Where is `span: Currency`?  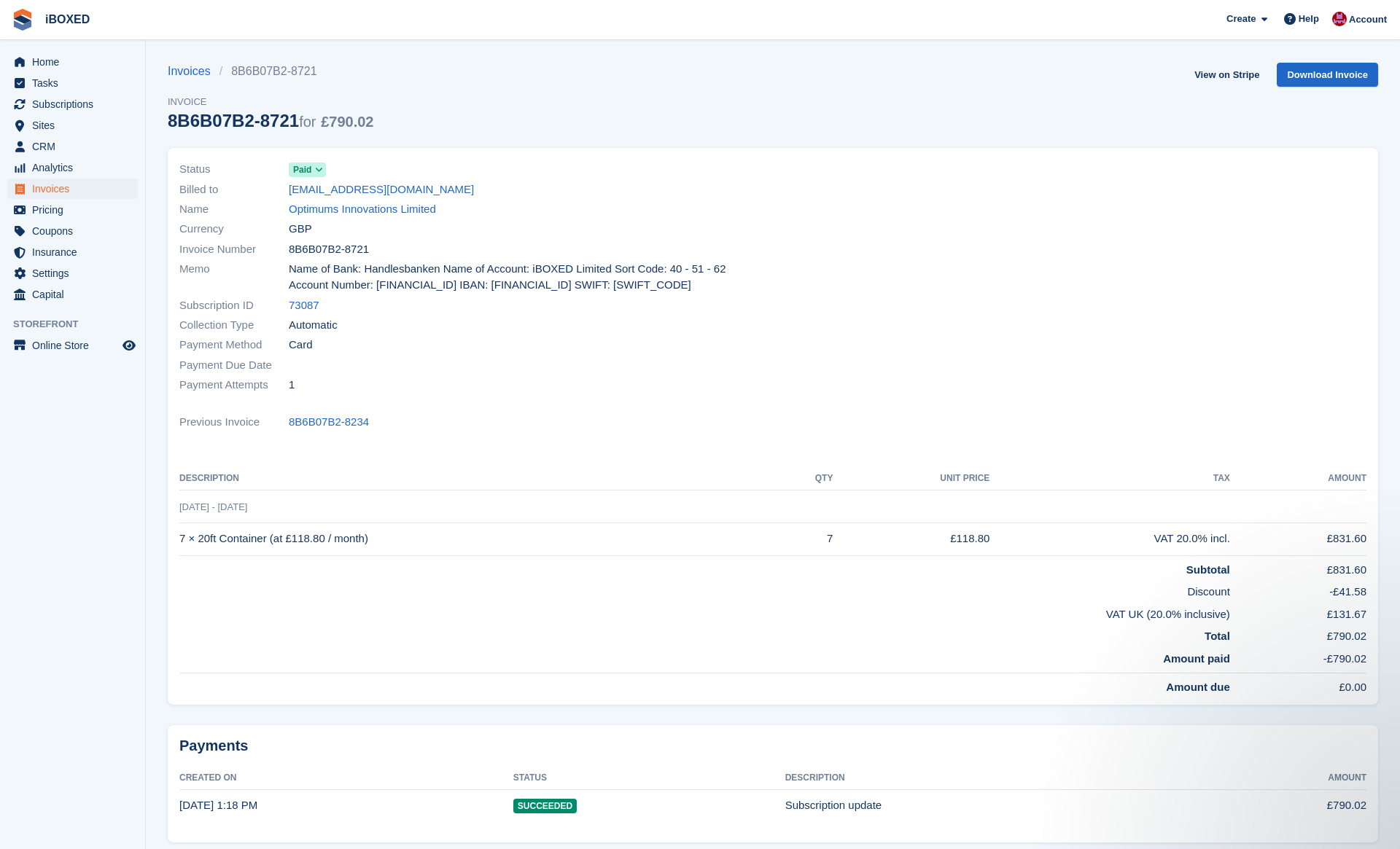
span: Currency is located at coordinates (234, 229).